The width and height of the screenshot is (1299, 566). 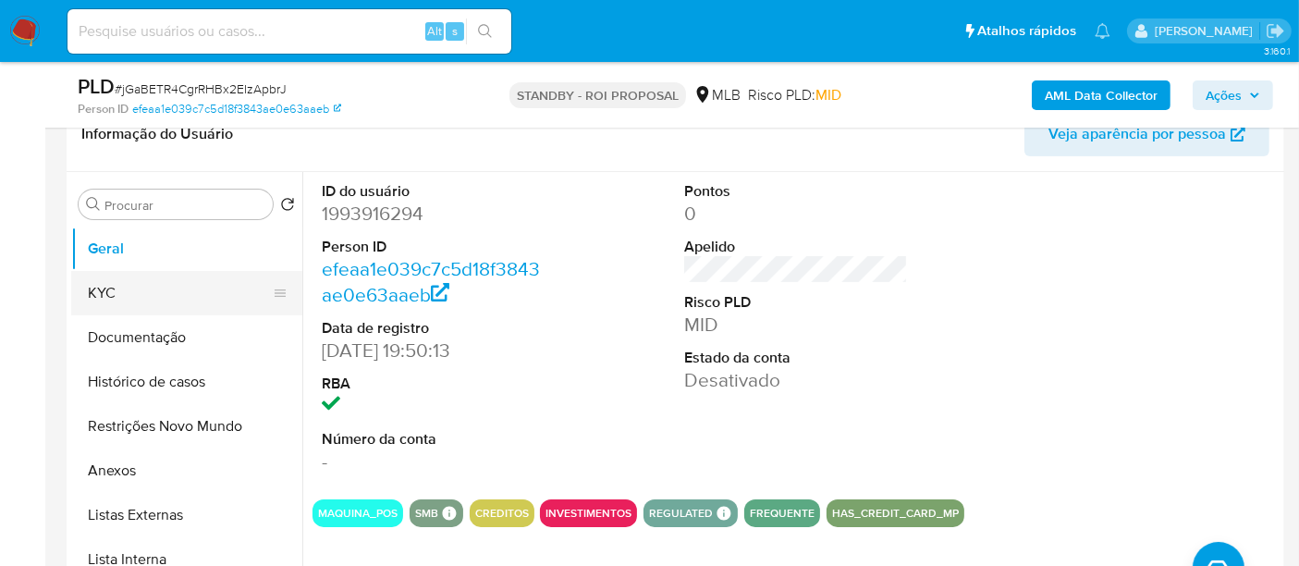 I want to click on button: Ações, so click(x=1232, y=95).